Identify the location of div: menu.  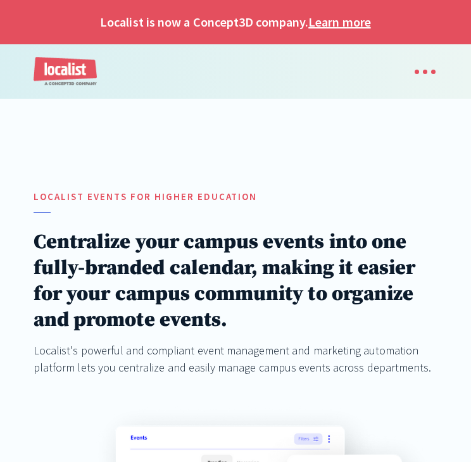
(419, 72).